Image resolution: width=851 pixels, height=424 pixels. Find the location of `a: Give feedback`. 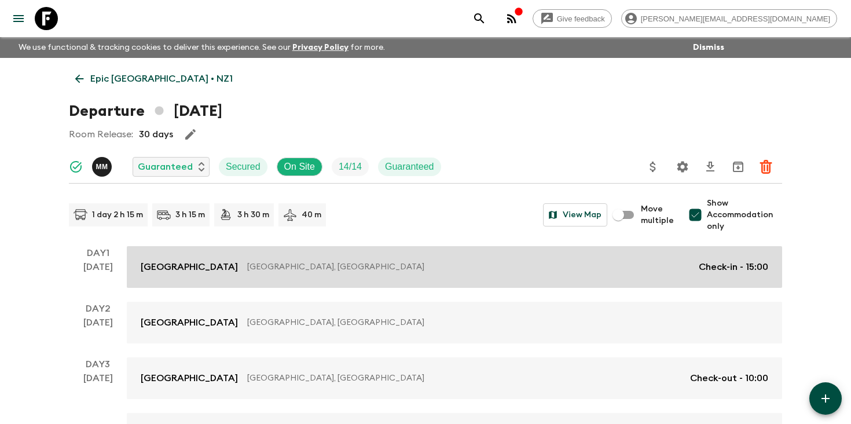

a: Give feedback is located at coordinates (572, 19).